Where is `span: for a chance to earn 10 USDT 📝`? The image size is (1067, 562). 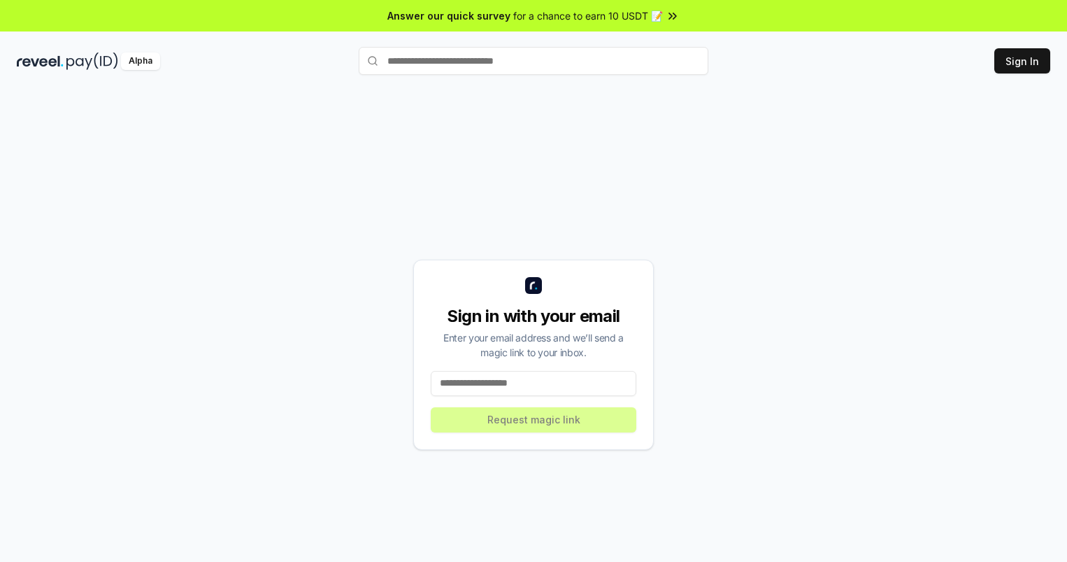 span: for a chance to earn 10 USDT 📝 is located at coordinates (588, 15).